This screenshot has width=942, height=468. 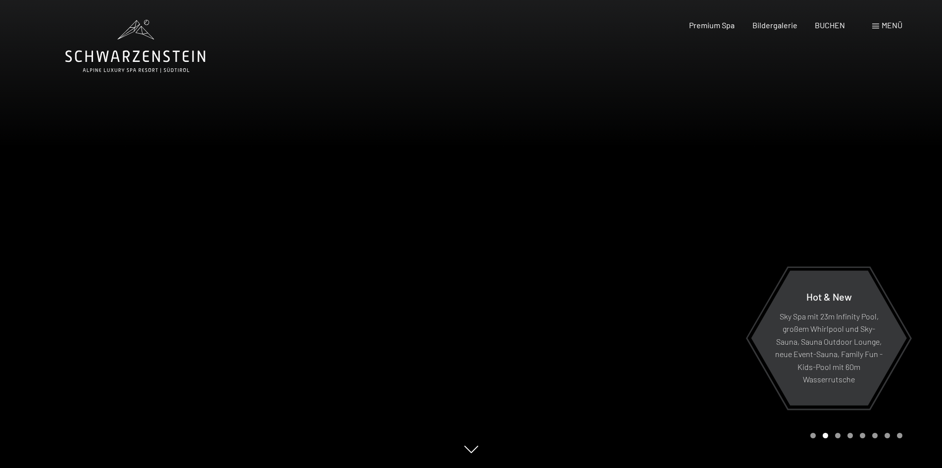 What do you see at coordinates (830, 25) in the screenshot?
I see `span: BUCHEN` at bounding box center [830, 25].